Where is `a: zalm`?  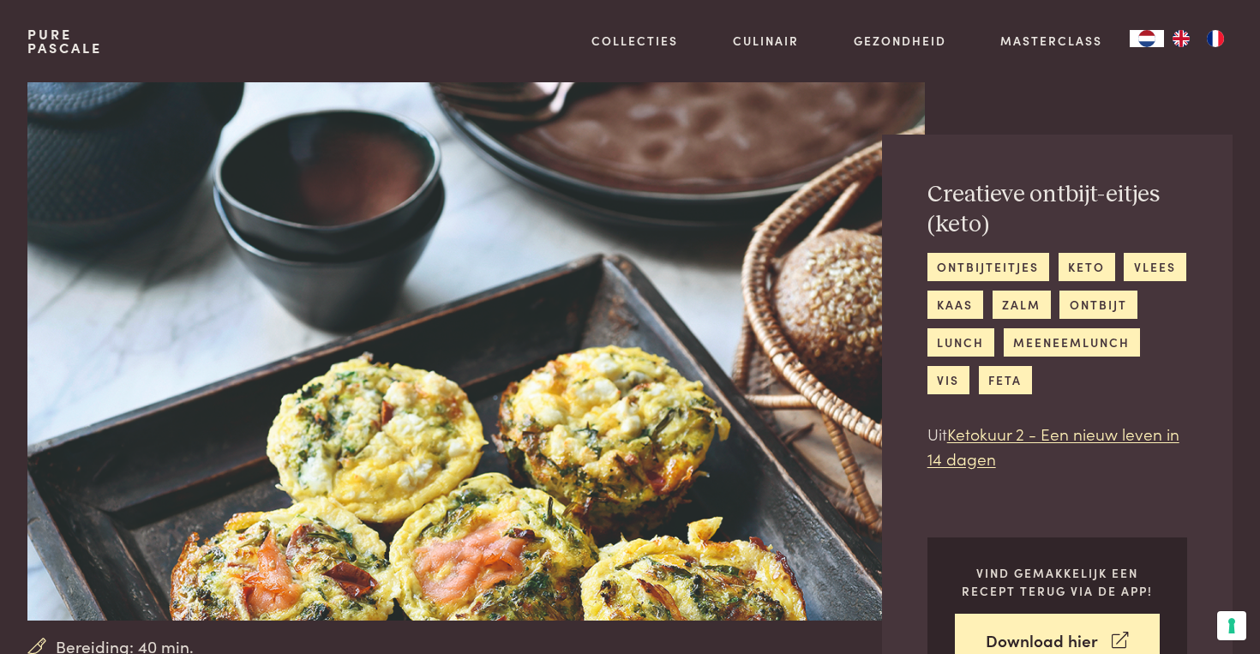
a: zalm is located at coordinates (1021, 304).